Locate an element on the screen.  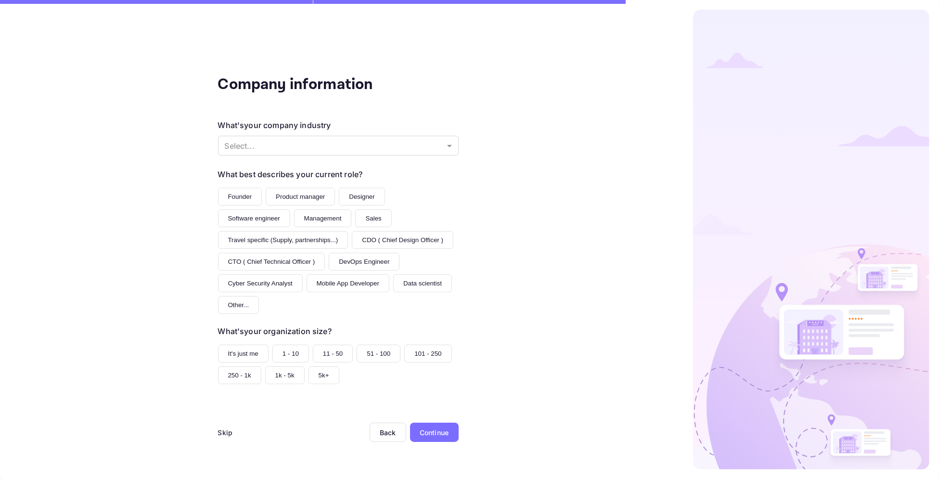
button: Data scientist is located at coordinates (423, 283).